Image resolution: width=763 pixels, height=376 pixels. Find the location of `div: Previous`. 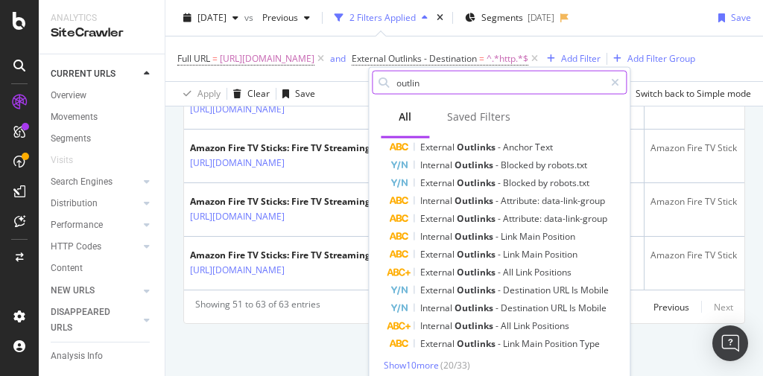

div: Previous is located at coordinates (671, 307).